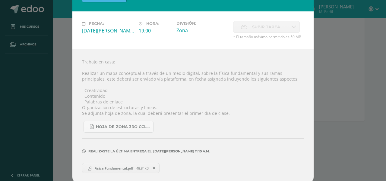 The height and width of the screenshot is (181, 386). Describe the element at coordinates (154, 169) in the screenshot. I see `span: Remover entrega` at that location.